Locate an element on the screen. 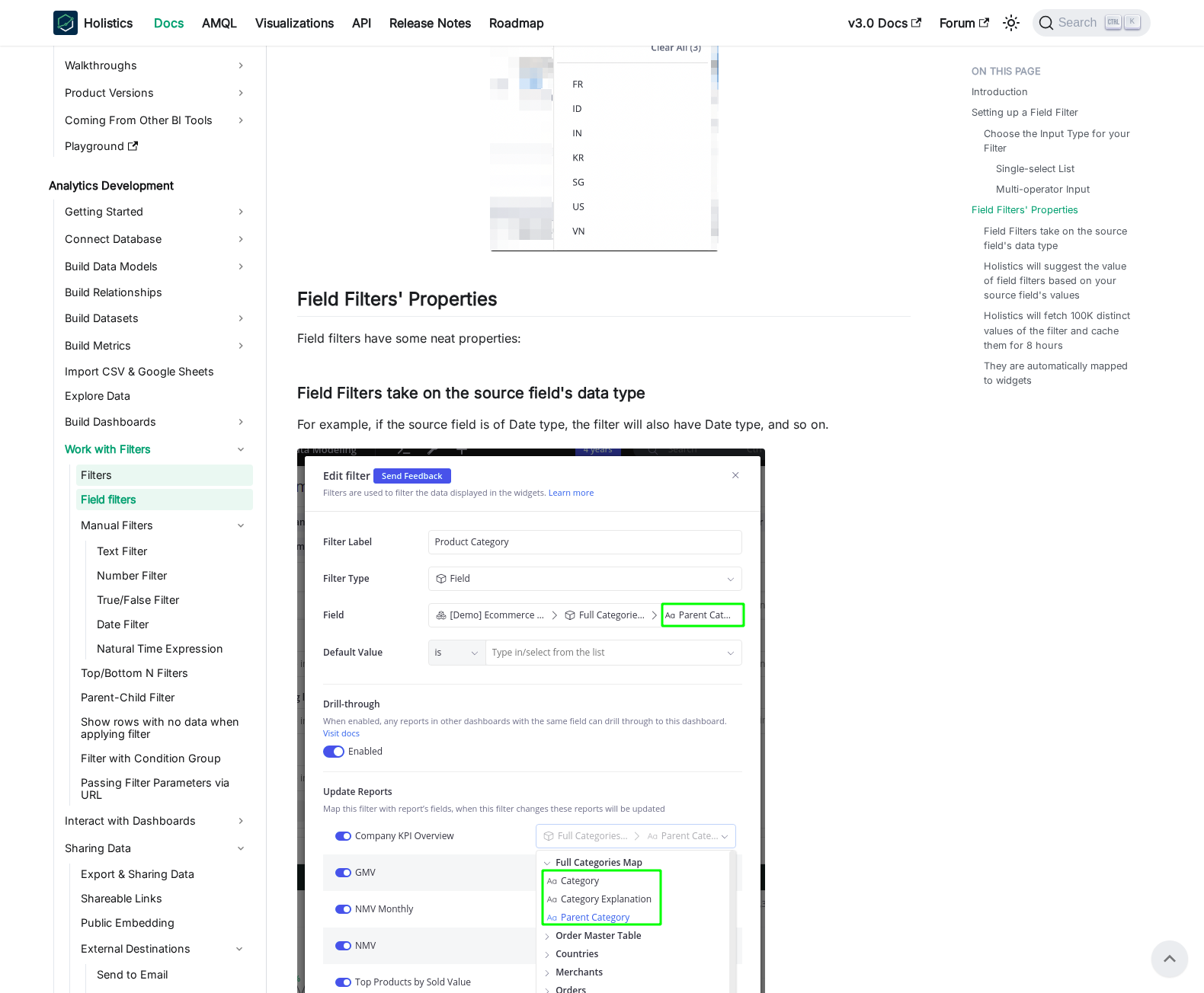  a: Holistics will fetch 100K distinct values of the filter and cache them for 8 hours is located at coordinates (1059, 330).